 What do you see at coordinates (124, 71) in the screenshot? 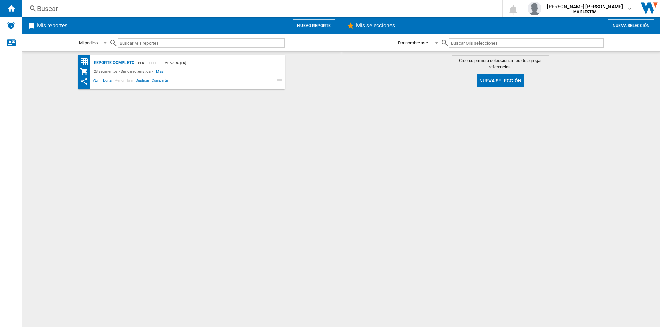
I see `div: 28 segmentos - Sin característica -` at bounding box center [124, 71].